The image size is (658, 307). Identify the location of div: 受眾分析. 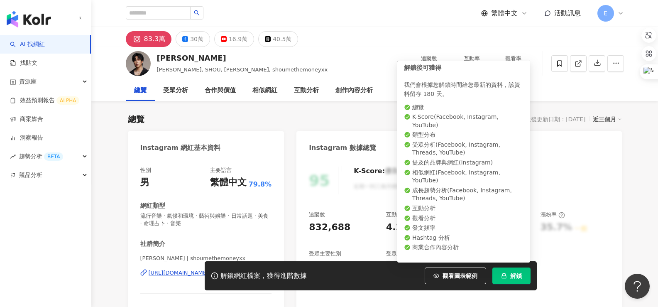
(175, 90).